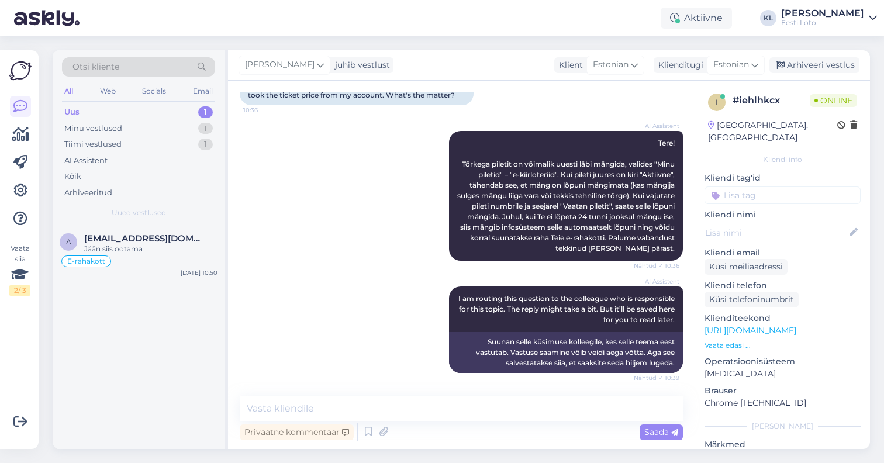 This screenshot has height=463, width=884. Describe the element at coordinates (783, 361) in the screenshot. I see `p: Operatsioonisüsteem` at that location.